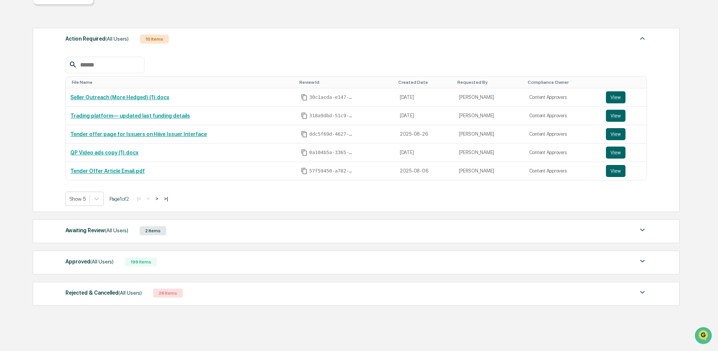 The image size is (718, 351). What do you see at coordinates (141, 262) in the screenshot?
I see `div: 199 Items` at bounding box center [141, 262].